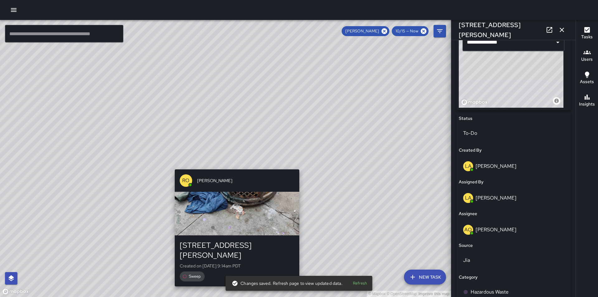  Describe the element at coordinates (360, 284) in the screenshot. I see `button: Refresh` at that location.